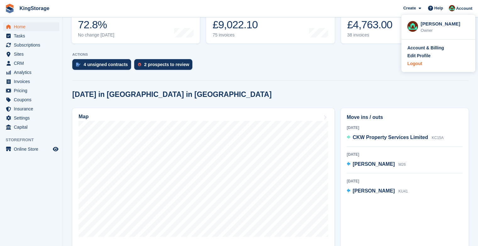 The image size is (478, 246). What do you see at coordinates (33, 149) in the screenshot?
I see `span: Online Store` at bounding box center [33, 149].